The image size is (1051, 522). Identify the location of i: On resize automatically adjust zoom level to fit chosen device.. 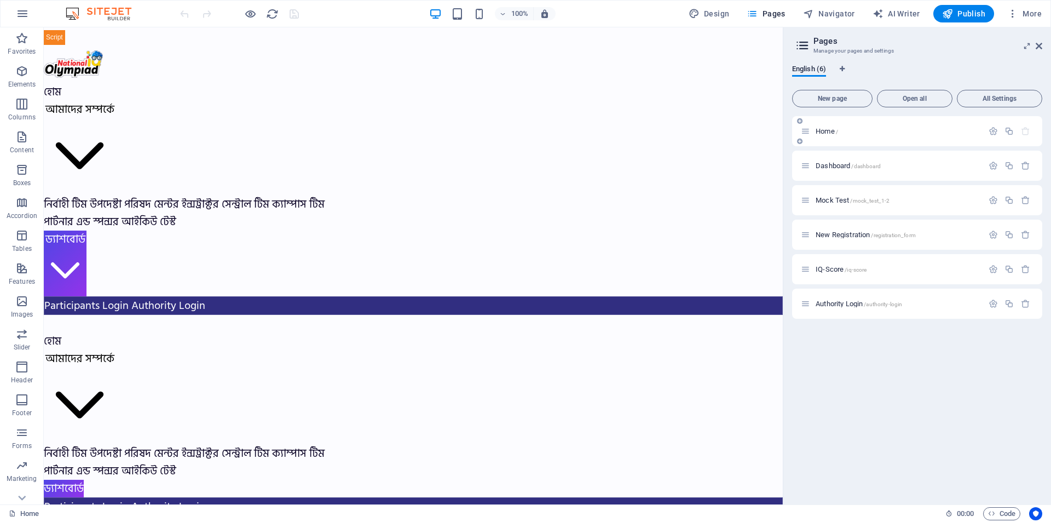
(545, 14).